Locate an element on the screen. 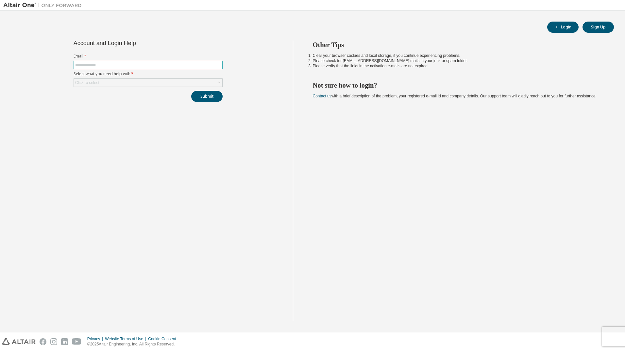 The height and width of the screenshot is (351, 625). span: with a brief description of the problem, your registered e-mail id and company details. Our suppo... is located at coordinates (455, 96).